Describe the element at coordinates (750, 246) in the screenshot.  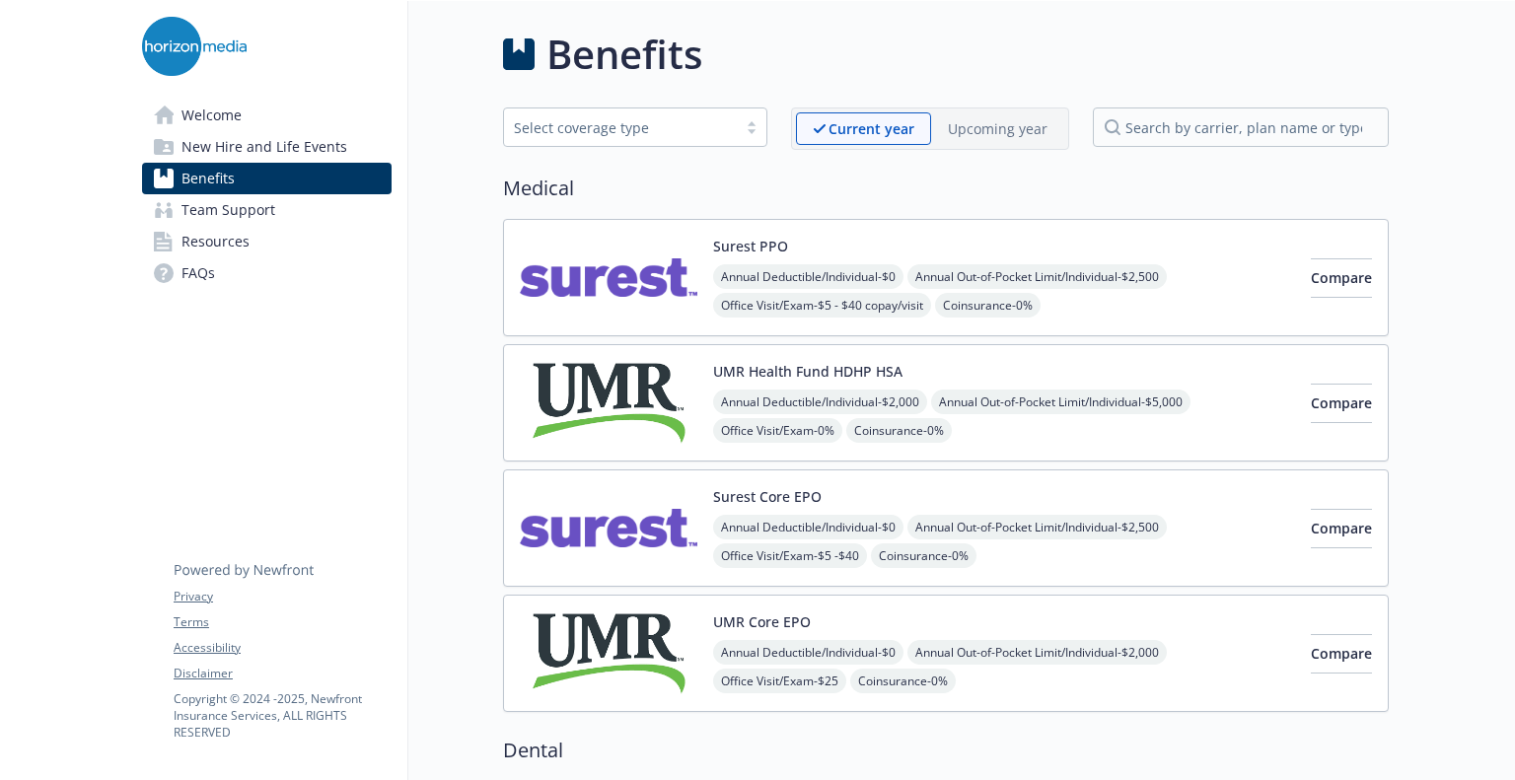
I see `button: Surest PPO` at that location.